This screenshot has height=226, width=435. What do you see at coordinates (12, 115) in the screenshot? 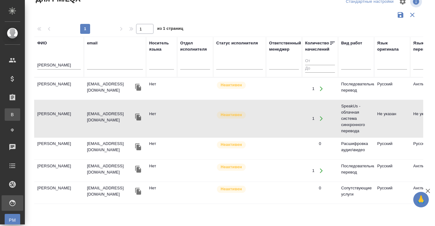
I see `span: В` at bounding box center [12, 115].